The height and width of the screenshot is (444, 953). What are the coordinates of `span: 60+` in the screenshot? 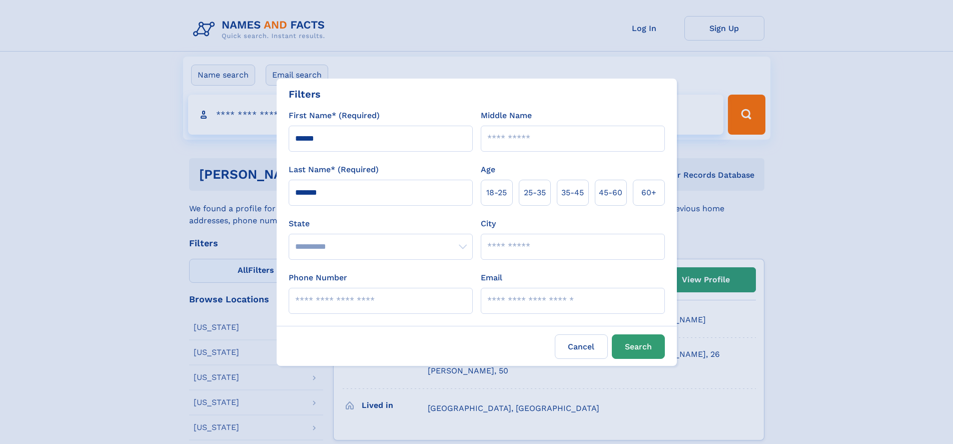 It's located at (649, 193).